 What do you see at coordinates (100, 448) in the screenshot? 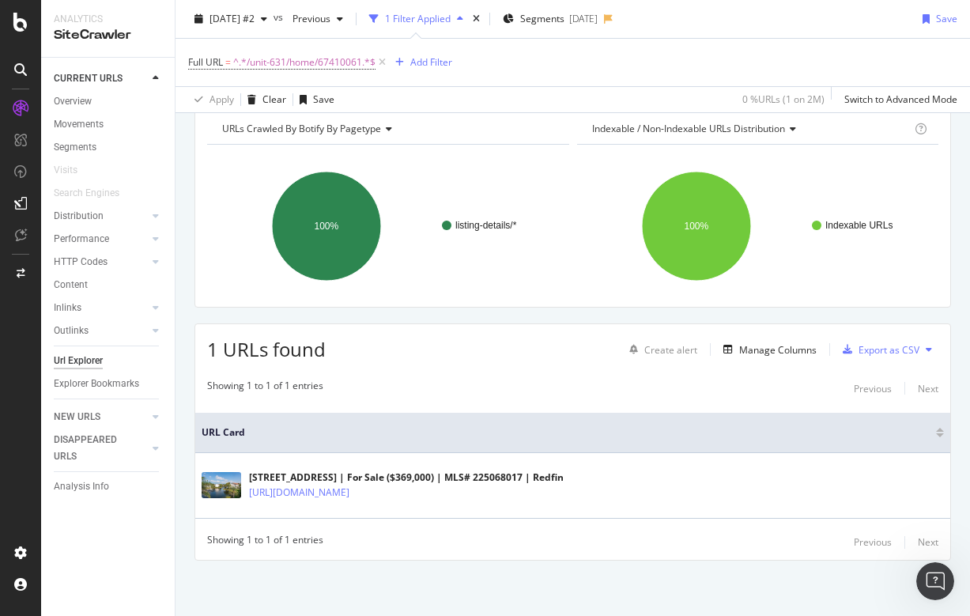
I see `a: DISAPPEARED URLS` at bounding box center [100, 448].